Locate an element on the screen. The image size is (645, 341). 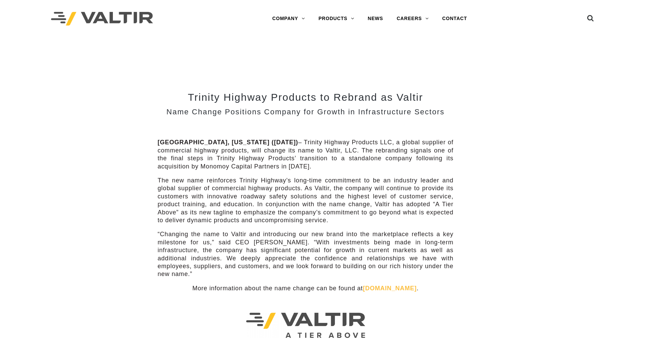
h2: Trinity Highway Products to Rebrand as Valtir is located at coordinates (306, 97).